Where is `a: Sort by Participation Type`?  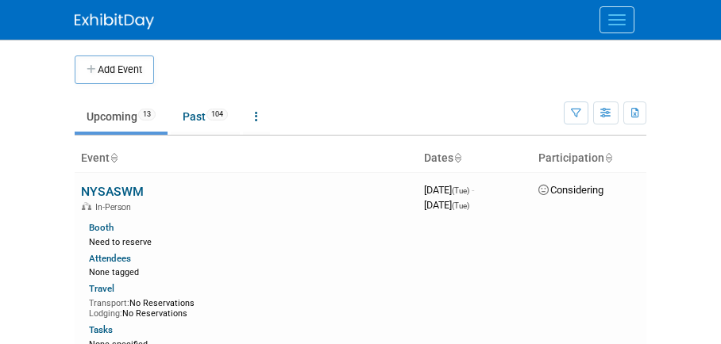
a: Sort by Participation Type is located at coordinates (608, 158).